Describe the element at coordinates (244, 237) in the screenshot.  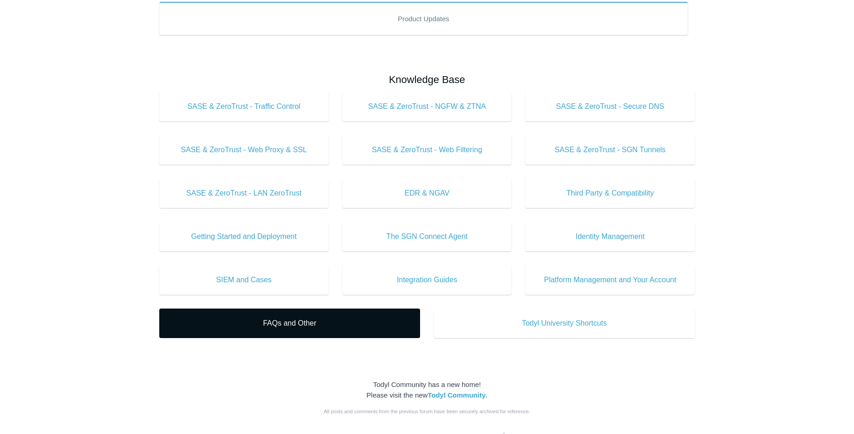
I see `span: Getting Started and Deployment` at that location.